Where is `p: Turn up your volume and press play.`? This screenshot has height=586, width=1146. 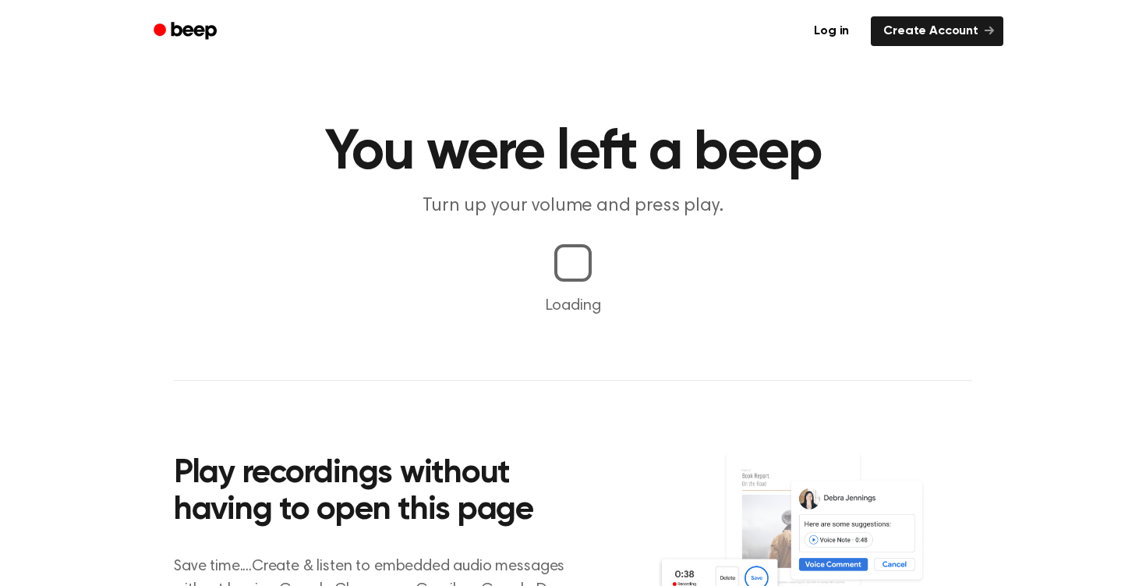
p: Turn up your volume and press play. is located at coordinates (573, 206).